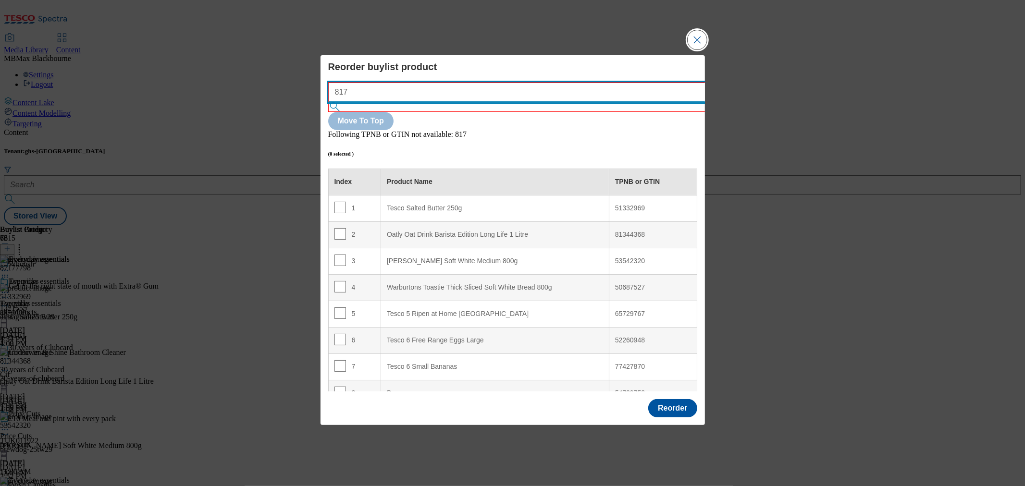  I want to click on button: Move To Top, so click(361, 121).